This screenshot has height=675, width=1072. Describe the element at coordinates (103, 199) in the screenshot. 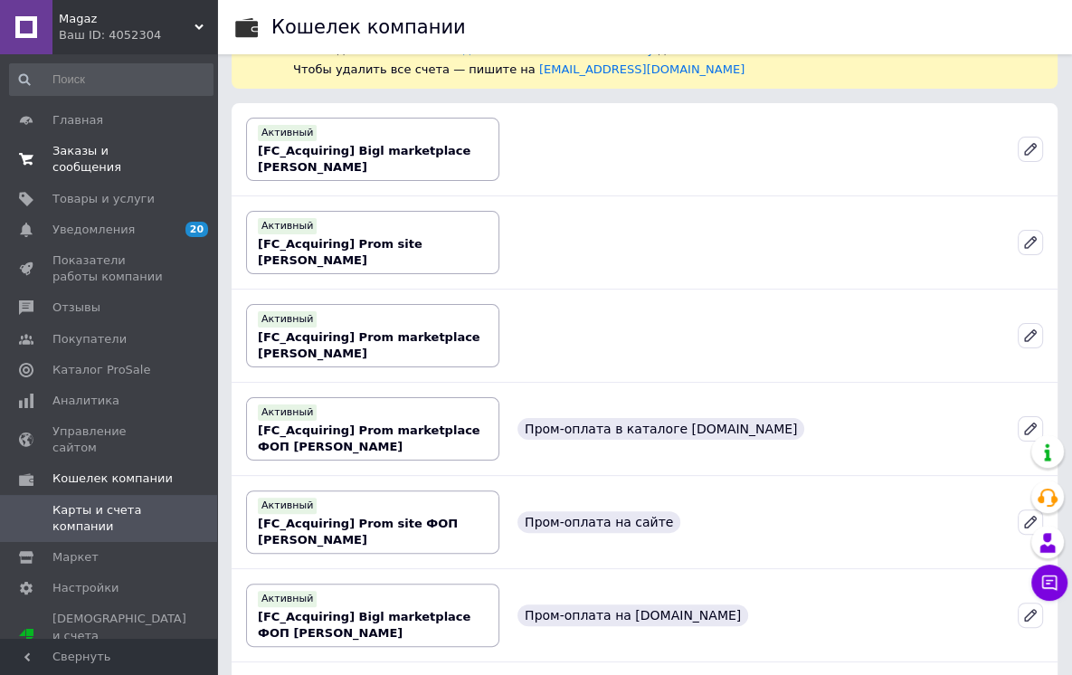

I see `span: Товары и услуги` at that location.